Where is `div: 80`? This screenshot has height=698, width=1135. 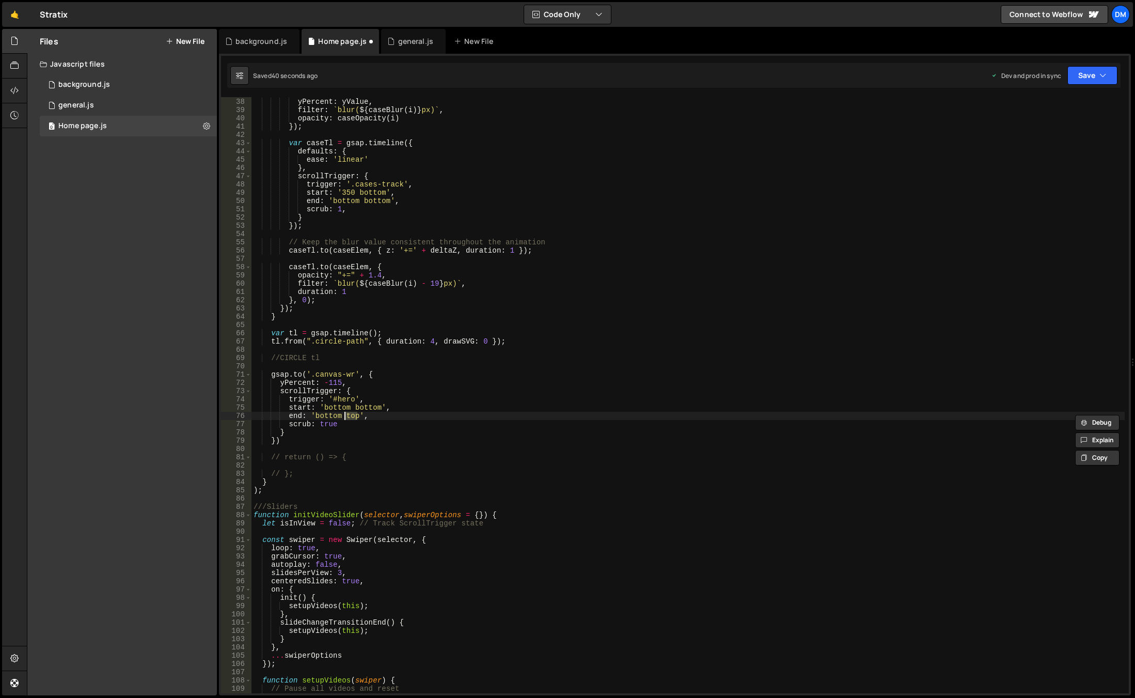 div: 80 is located at coordinates (236, 449).